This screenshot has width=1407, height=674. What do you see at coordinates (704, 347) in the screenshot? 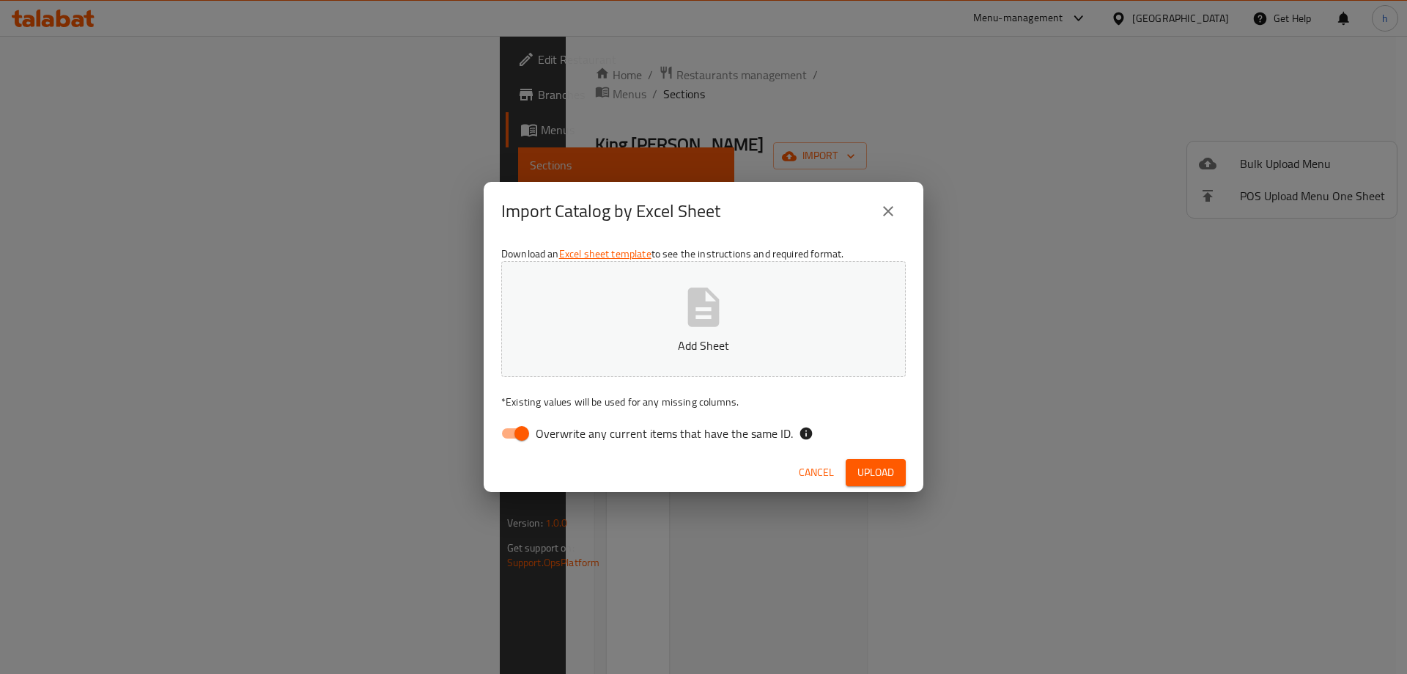
I see `div: Download an to see the instructions and required format.` at bounding box center [704, 347].